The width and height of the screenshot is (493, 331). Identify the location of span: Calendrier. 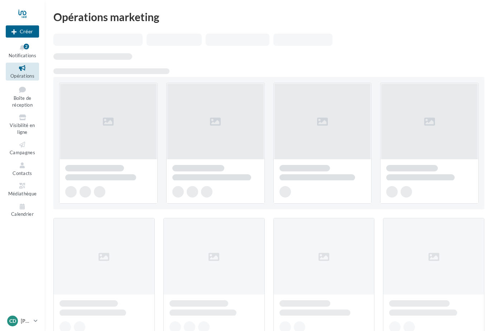
(22, 215).